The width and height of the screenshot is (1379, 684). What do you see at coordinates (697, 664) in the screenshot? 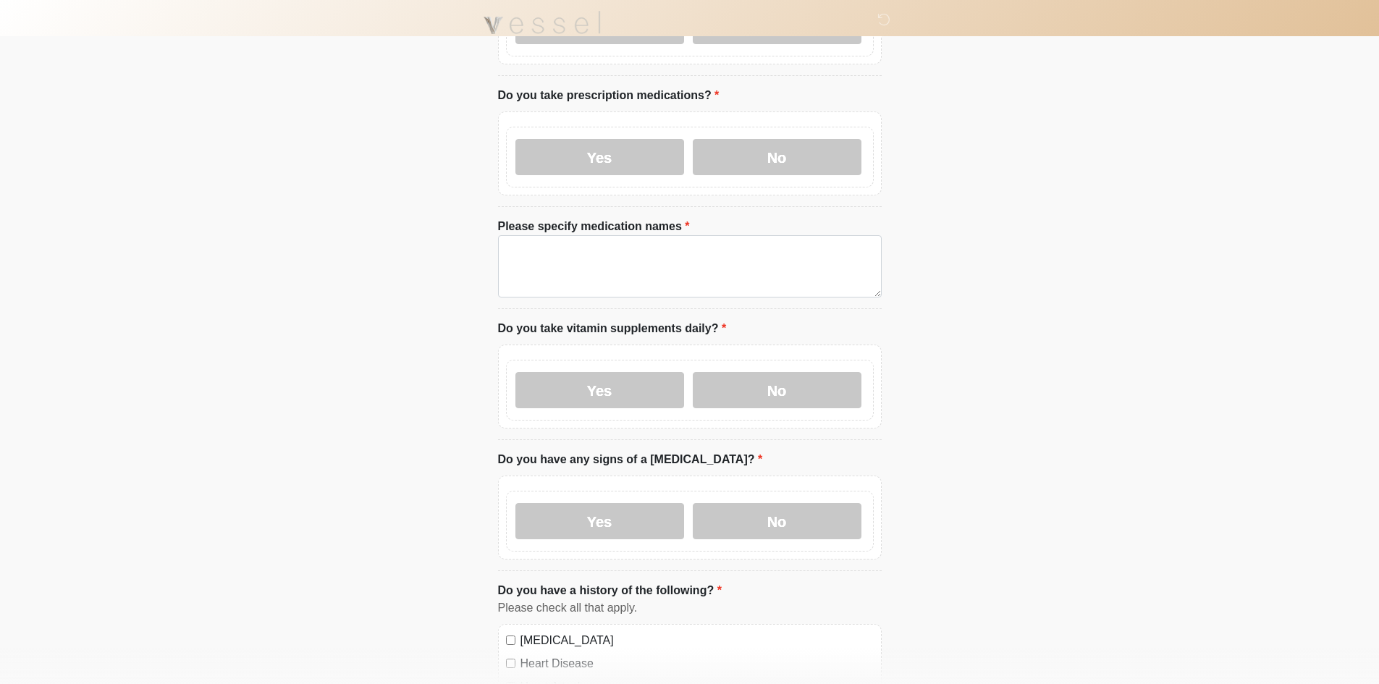
I see `label: Heart Disease` at bounding box center [697, 664].